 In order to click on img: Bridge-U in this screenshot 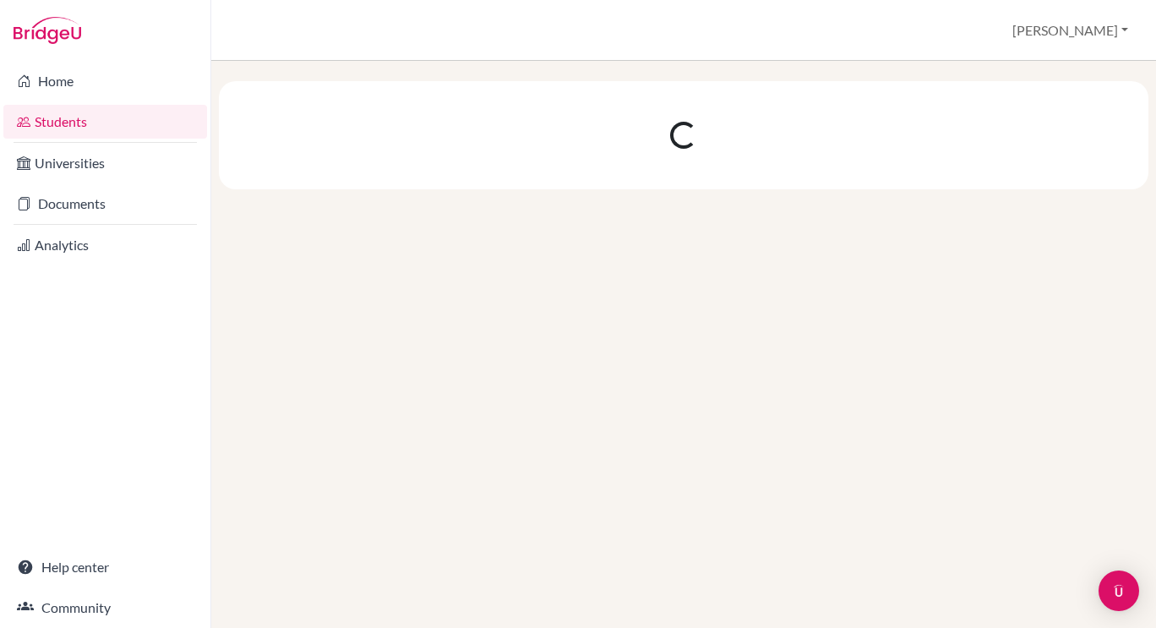, I will do `click(47, 30)`.